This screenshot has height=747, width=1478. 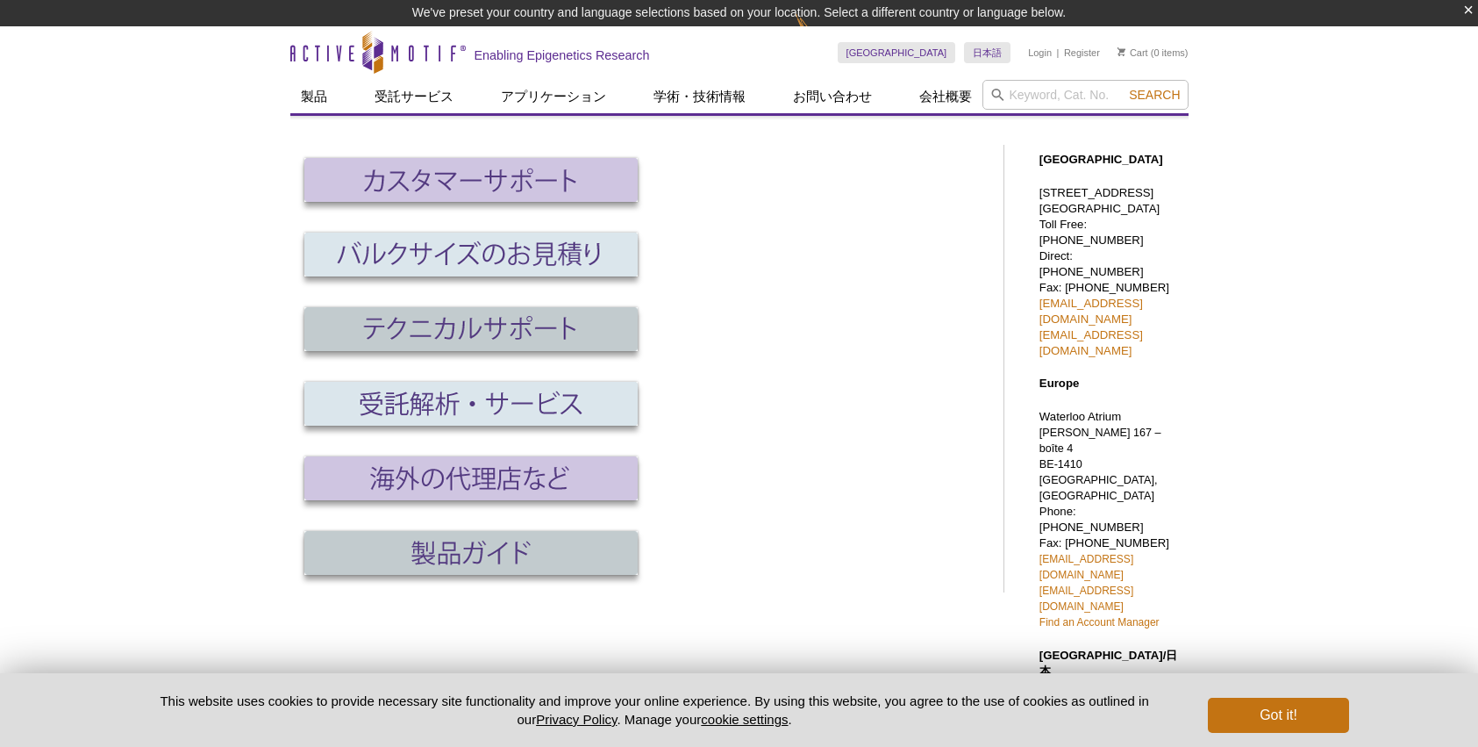 What do you see at coordinates (1154, 95) in the screenshot?
I see `span: Search` at bounding box center [1154, 95].